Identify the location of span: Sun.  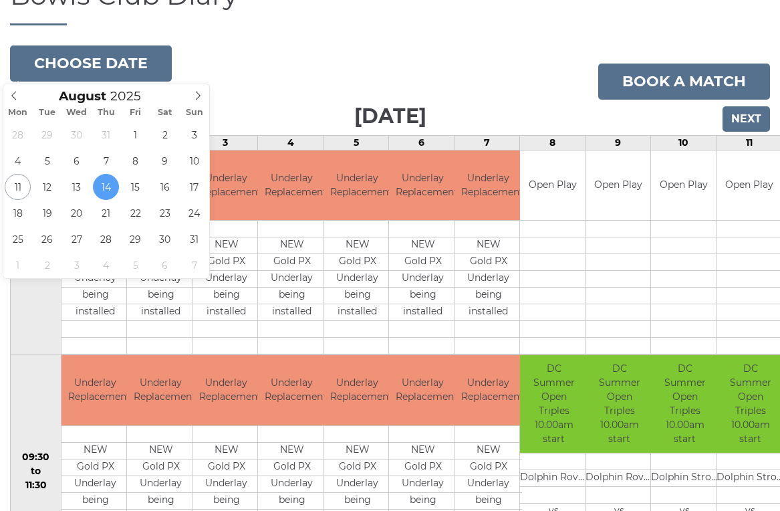
(195, 112).